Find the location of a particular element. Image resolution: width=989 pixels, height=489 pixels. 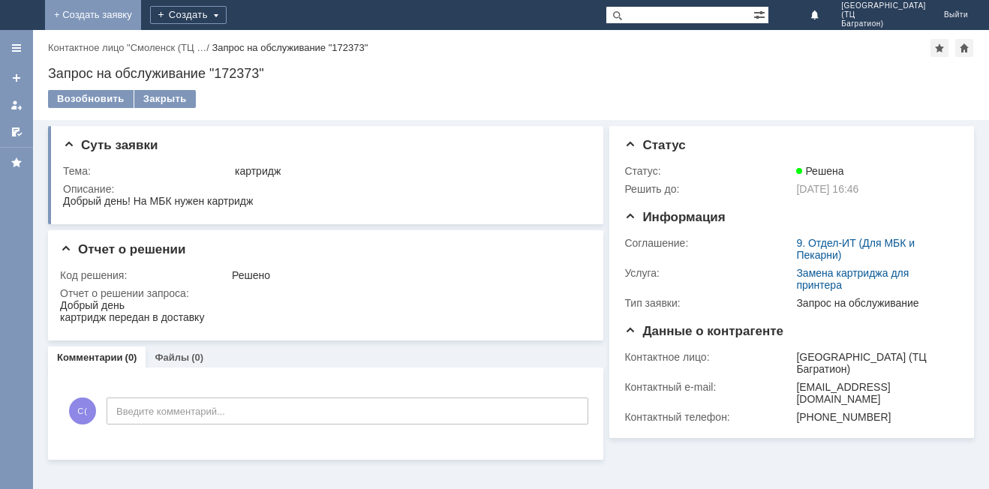

div: Статус: is located at coordinates (708, 171).